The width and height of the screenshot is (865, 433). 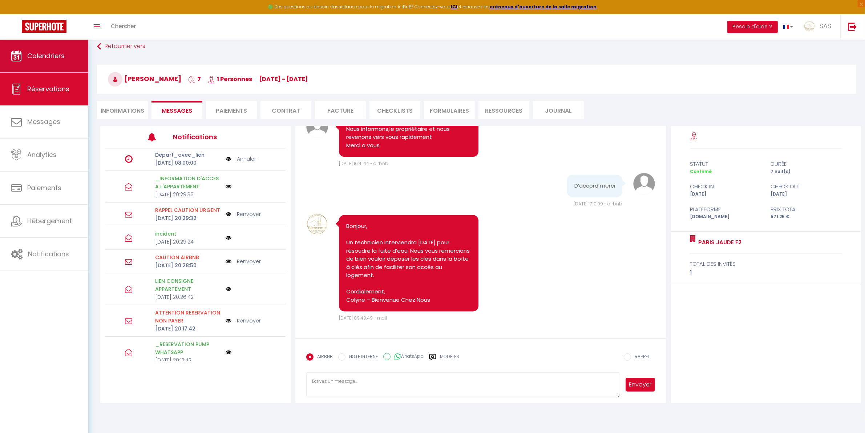 What do you see at coordinates (395, 110) in the screenshot?
I see `li: CHECKLISTS` at bounding box center [395, 110].